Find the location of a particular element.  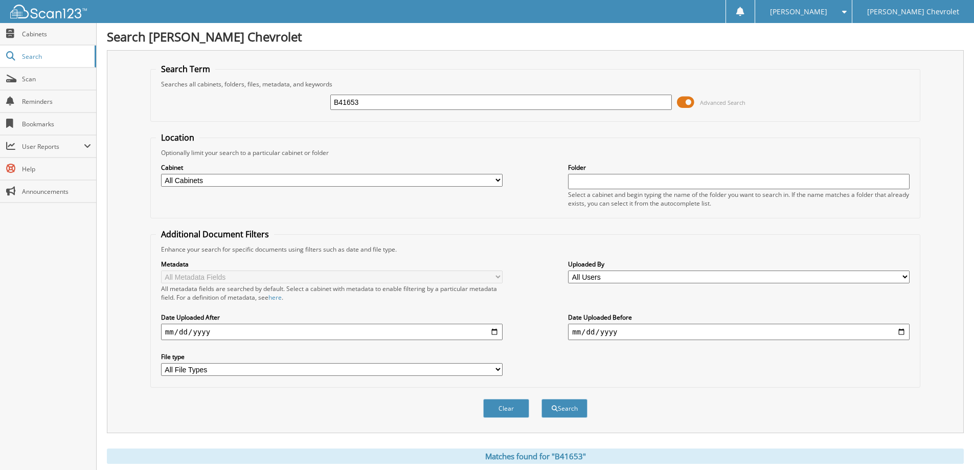

span: Bookmarks is located at coordinates (56, 124).